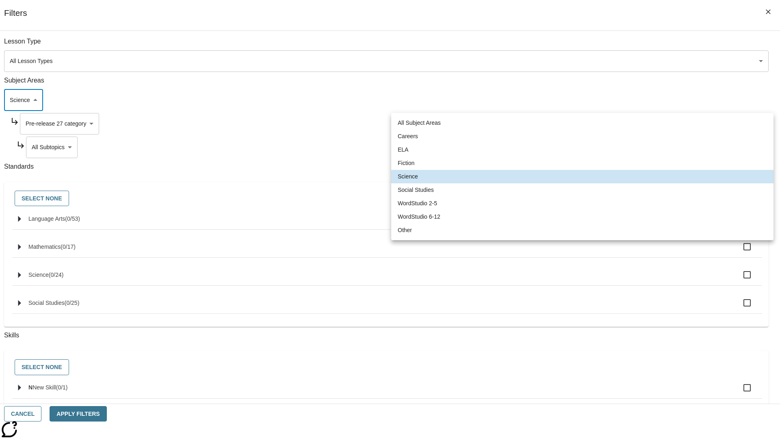 Image resolution: width=780 pixels, height=439 pixels. I want to click on li: ELA, so click(582, 149).